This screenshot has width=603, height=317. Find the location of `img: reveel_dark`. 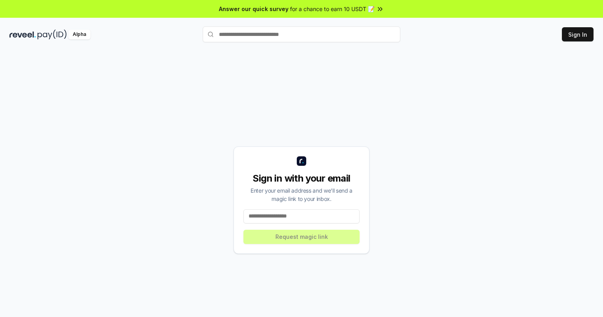

img: reveel_dark is located at coordinates (23, 34).